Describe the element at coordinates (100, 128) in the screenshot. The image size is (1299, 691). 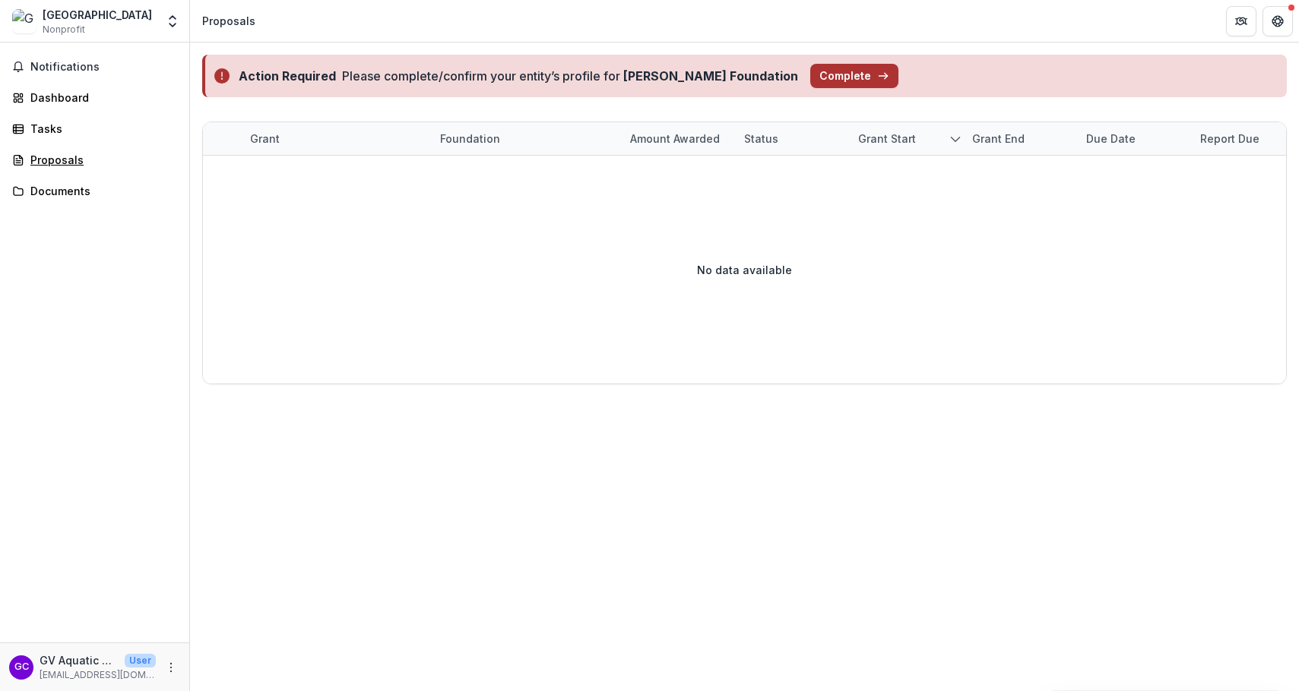
I see `div: Tasks` at that location.